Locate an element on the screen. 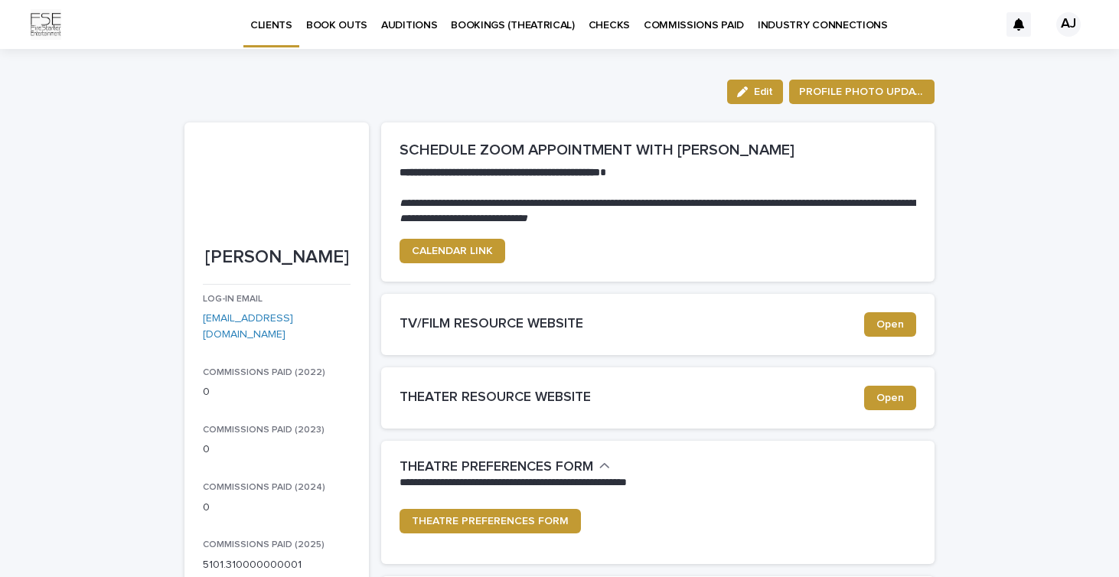 The width and height of the screenshot is (1119, 577). span: COMMISSIONS PAID (2025) is located at coordinates (263, 545).